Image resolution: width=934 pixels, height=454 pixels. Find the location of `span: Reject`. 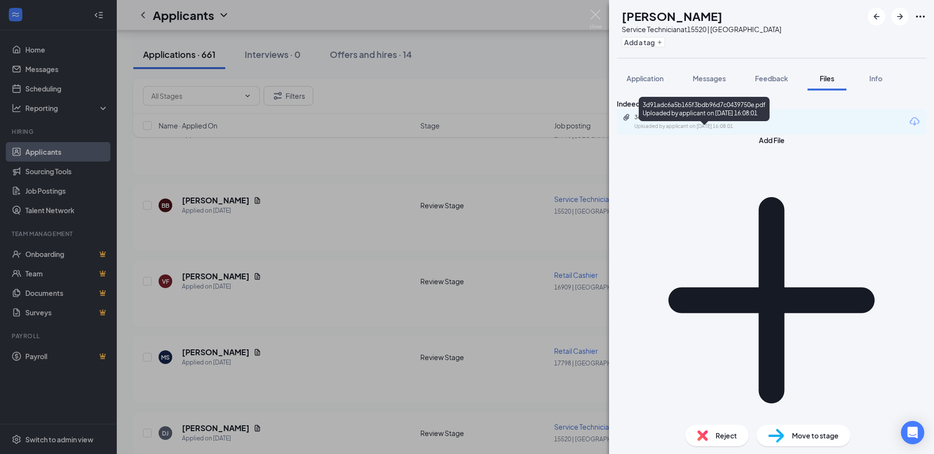

span: Reject is located at coordinates (727, 436).